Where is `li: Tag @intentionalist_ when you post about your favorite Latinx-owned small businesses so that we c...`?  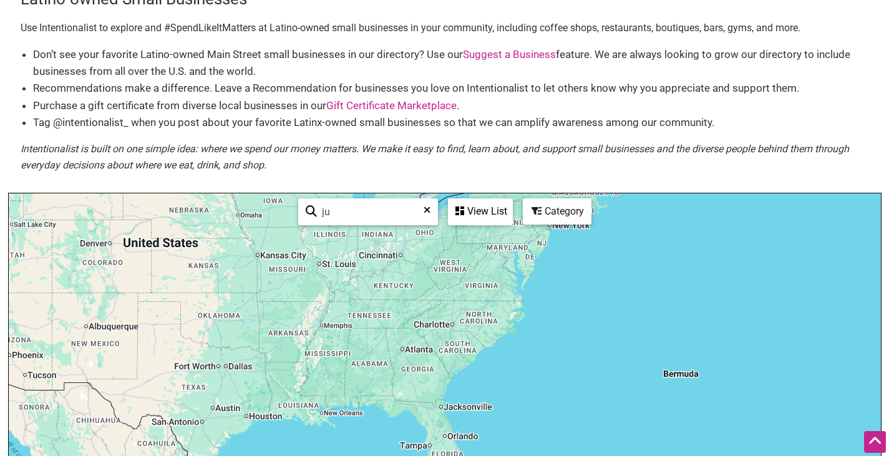
li: Tag @intentionalist_ when you post about your favorite Latinx-owned small businesses so that we c... is located at coordinates (451, 122).